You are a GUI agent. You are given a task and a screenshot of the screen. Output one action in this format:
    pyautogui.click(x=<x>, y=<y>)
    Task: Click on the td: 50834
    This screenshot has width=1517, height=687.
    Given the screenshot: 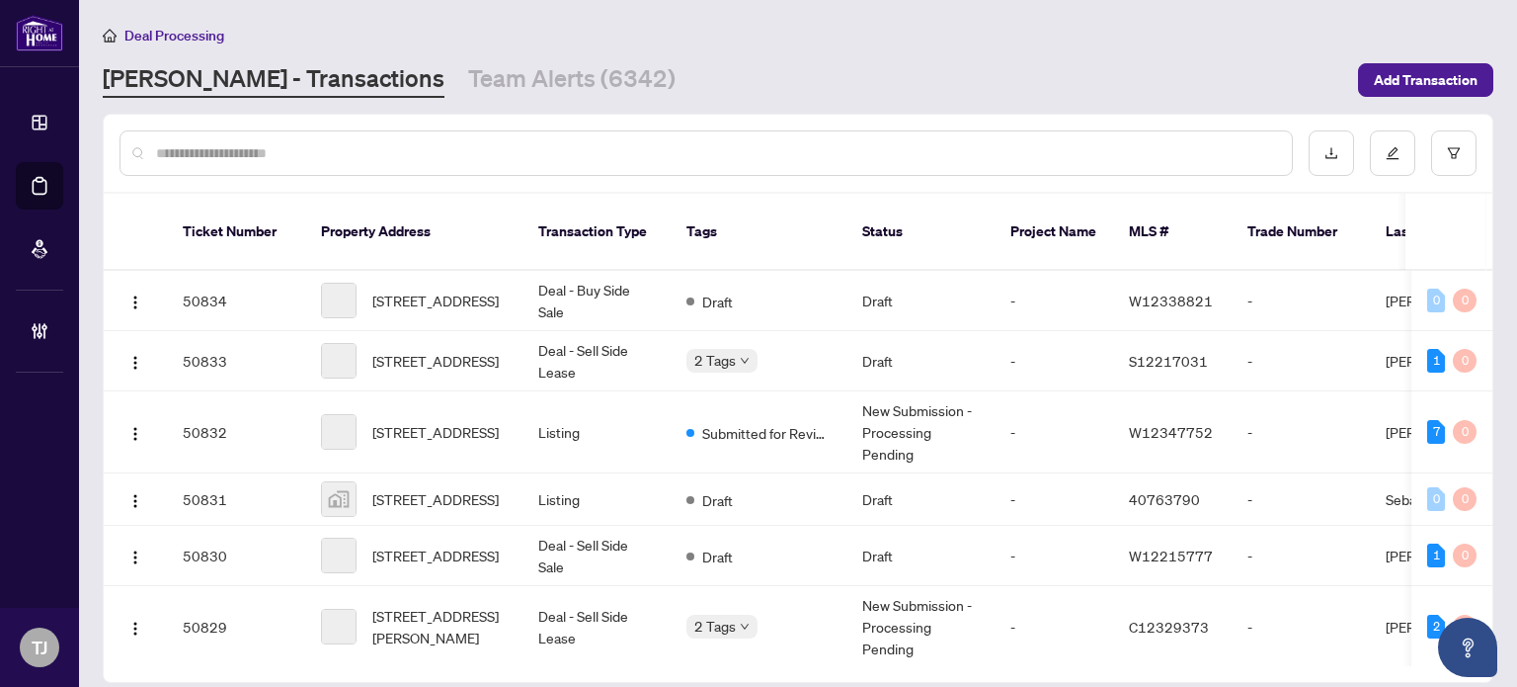 What is the action you would take?
    pyautogui.click(x=236, y=300)
    